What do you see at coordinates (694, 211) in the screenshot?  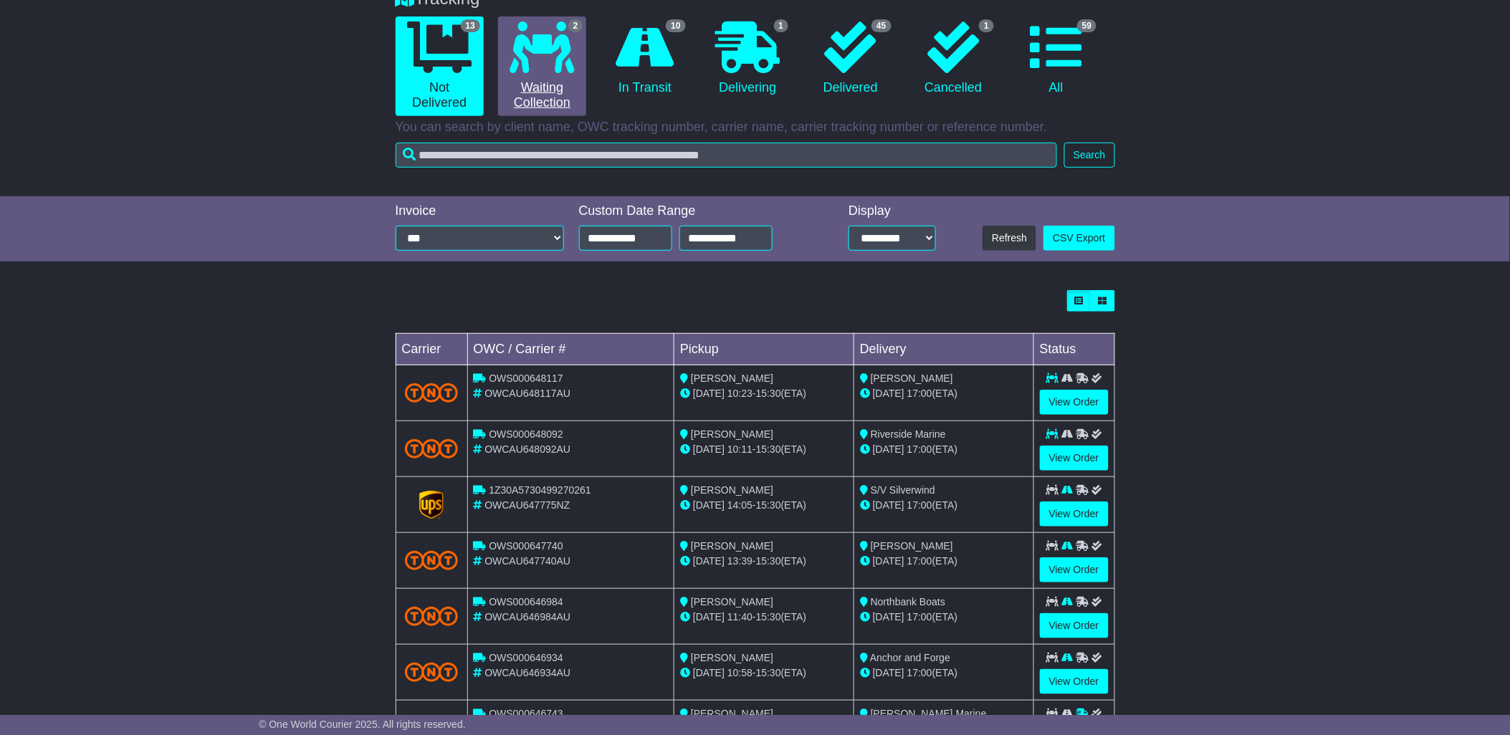 I see `div: Custom Date Range` at bounding box center [694, 211].